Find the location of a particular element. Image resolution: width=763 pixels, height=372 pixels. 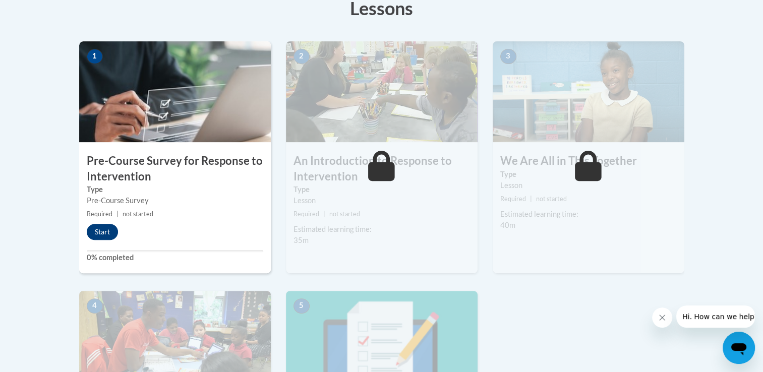

h3: An Introduction to Response to Intervention is located at coordinates (382, 169).